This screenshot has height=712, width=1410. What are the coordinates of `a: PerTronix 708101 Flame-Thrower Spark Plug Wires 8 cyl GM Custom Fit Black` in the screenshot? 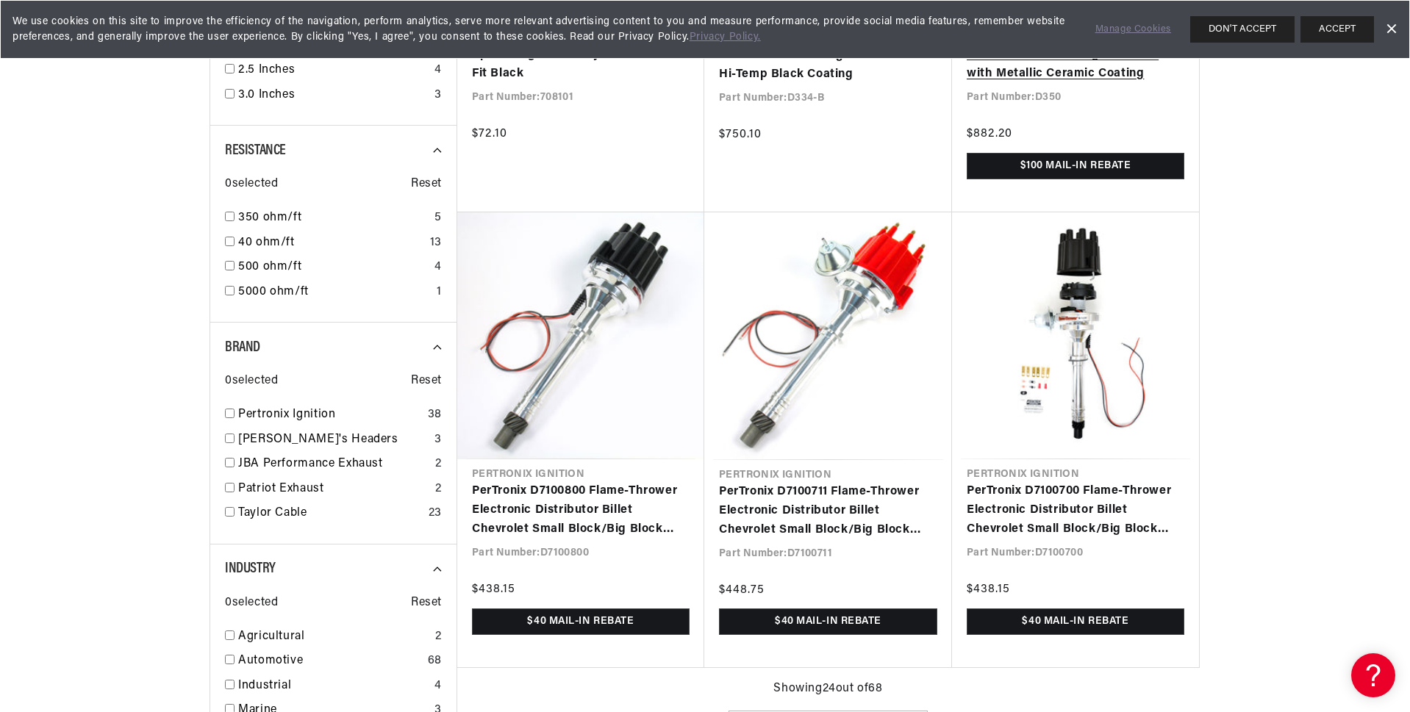 It's located at (581, 55).